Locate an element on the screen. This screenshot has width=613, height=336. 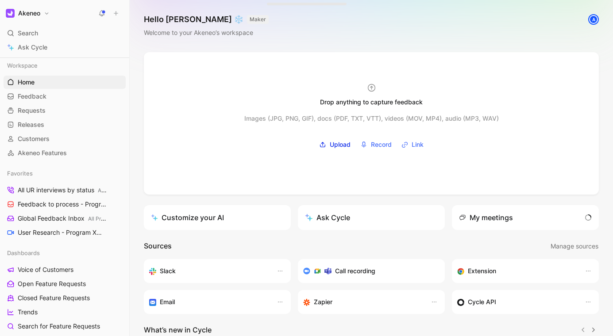
button: Ask Cycle is located at coordinates (371, 218).